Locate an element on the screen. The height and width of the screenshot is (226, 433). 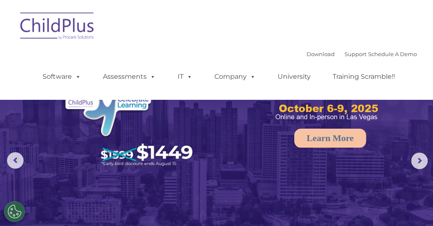
a: Download is located at coordinates (321, 54).